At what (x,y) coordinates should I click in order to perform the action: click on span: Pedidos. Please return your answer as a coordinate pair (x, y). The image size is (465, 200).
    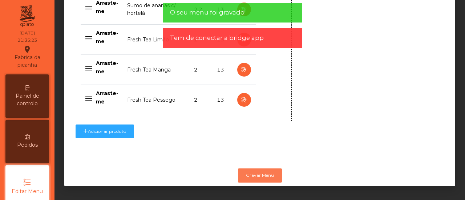
    Looking at the image, I should click on (27, 145).